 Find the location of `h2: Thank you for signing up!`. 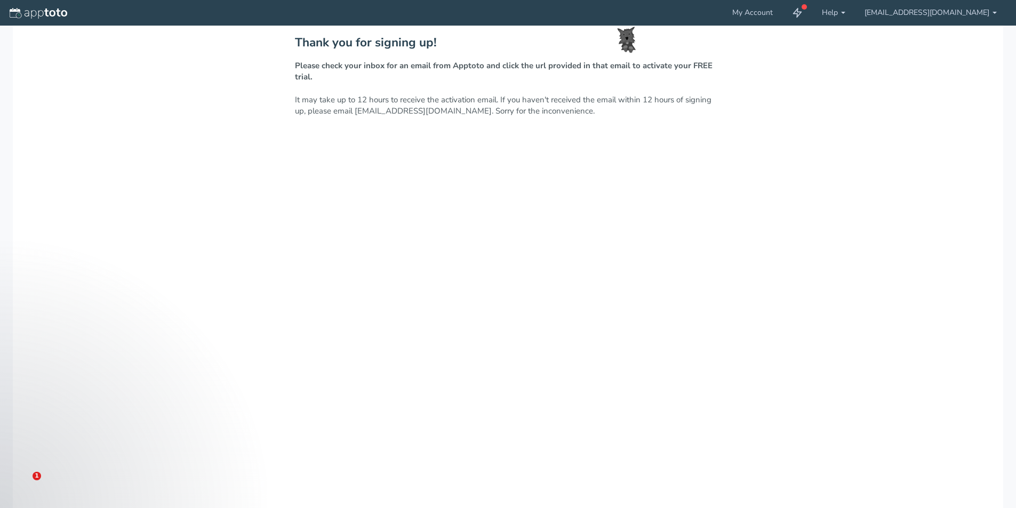

h2: Thank you for signing up! is located at coordinates (508, 43).